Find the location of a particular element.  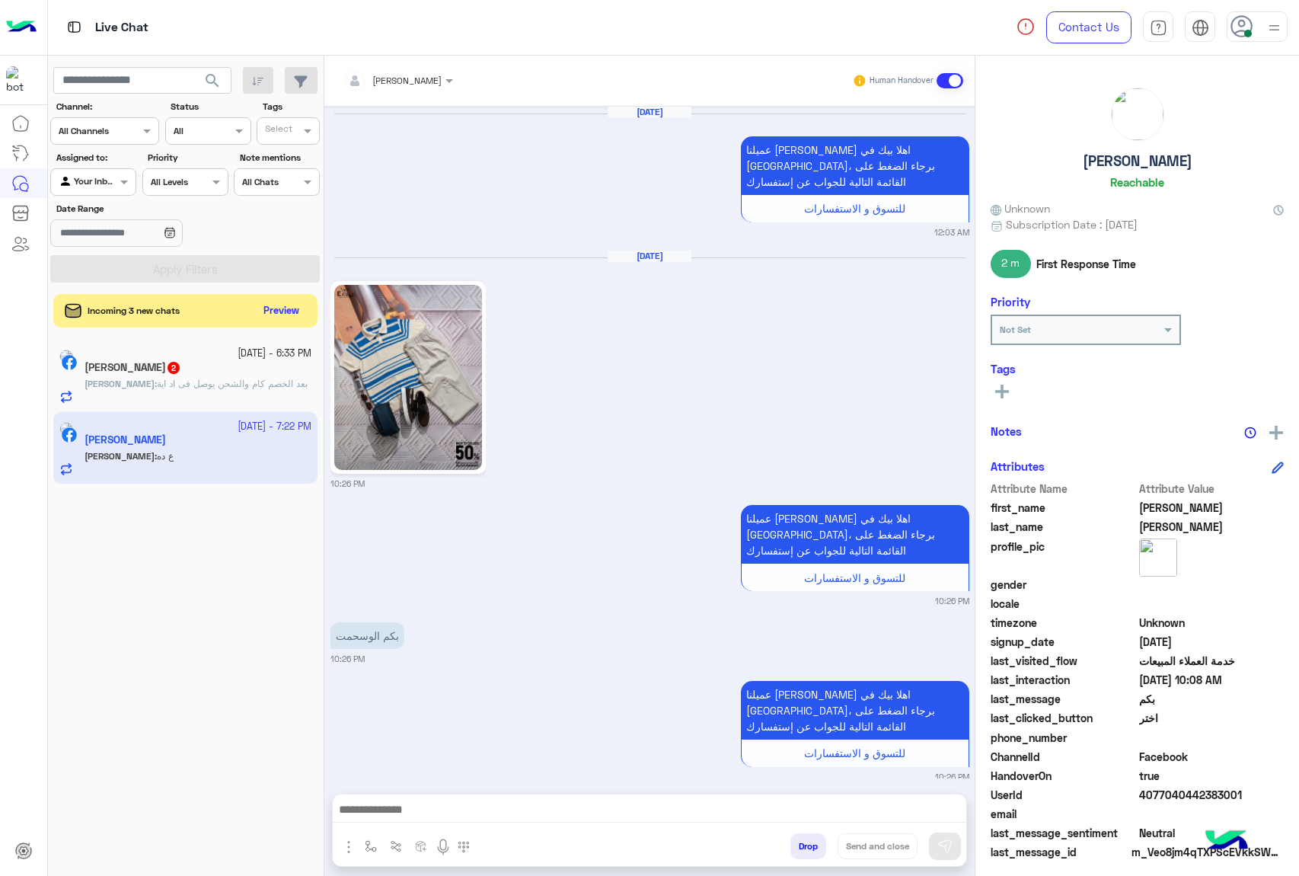

small: Human Handover is located at coordinates (902, 81).